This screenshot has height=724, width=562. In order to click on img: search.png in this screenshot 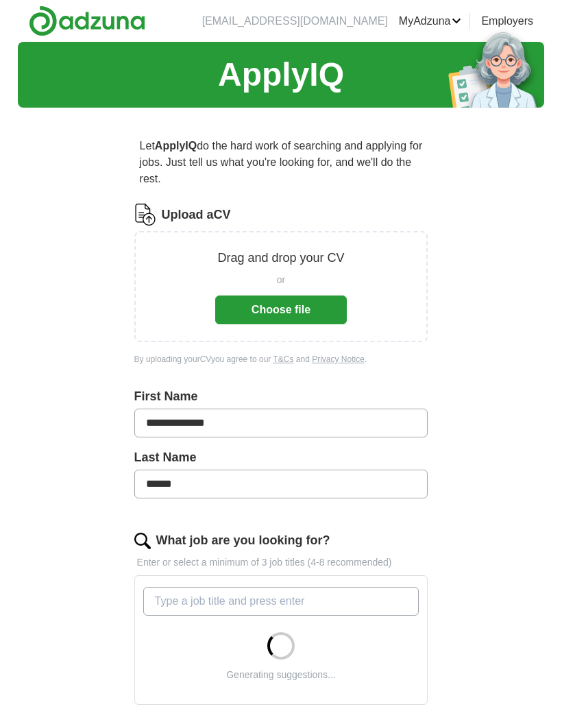, I will do `click(143, 541)`.